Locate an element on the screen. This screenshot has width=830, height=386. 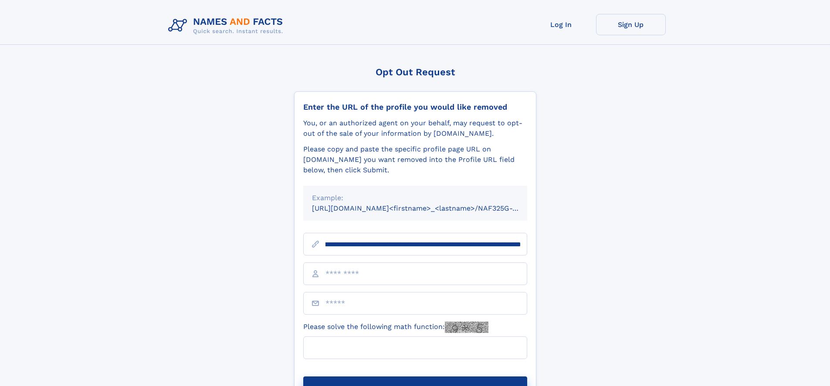
img: Logo Names and Facts is located at coordinates (227, 26).